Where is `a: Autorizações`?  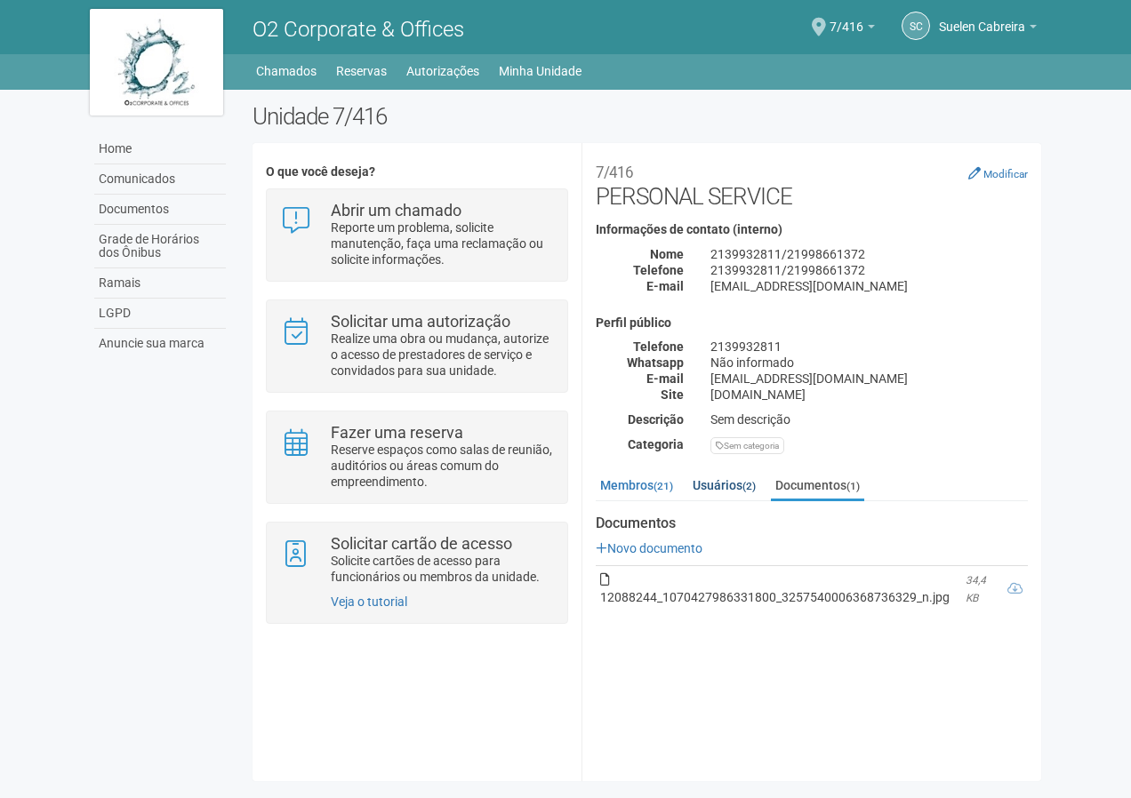 a: Autorizações is located at coordinates (443, 71).